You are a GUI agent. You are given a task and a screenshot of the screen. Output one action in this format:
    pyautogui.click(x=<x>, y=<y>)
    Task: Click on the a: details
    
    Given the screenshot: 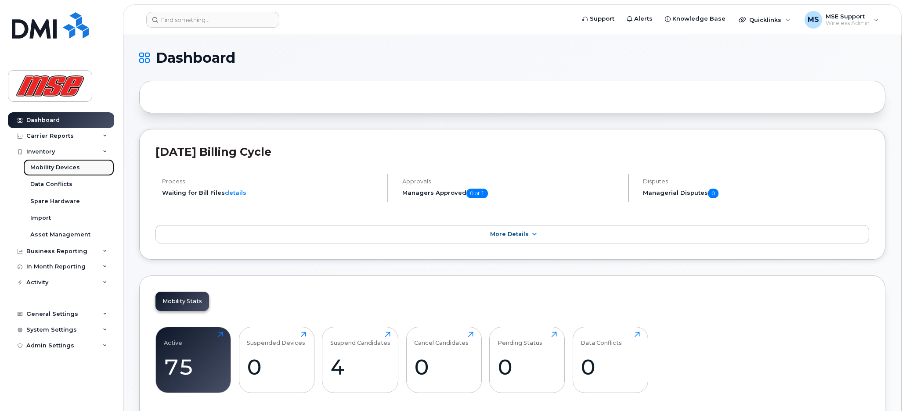 What is the action you would take?
    pyautogui.click(x=235, y=193)
    